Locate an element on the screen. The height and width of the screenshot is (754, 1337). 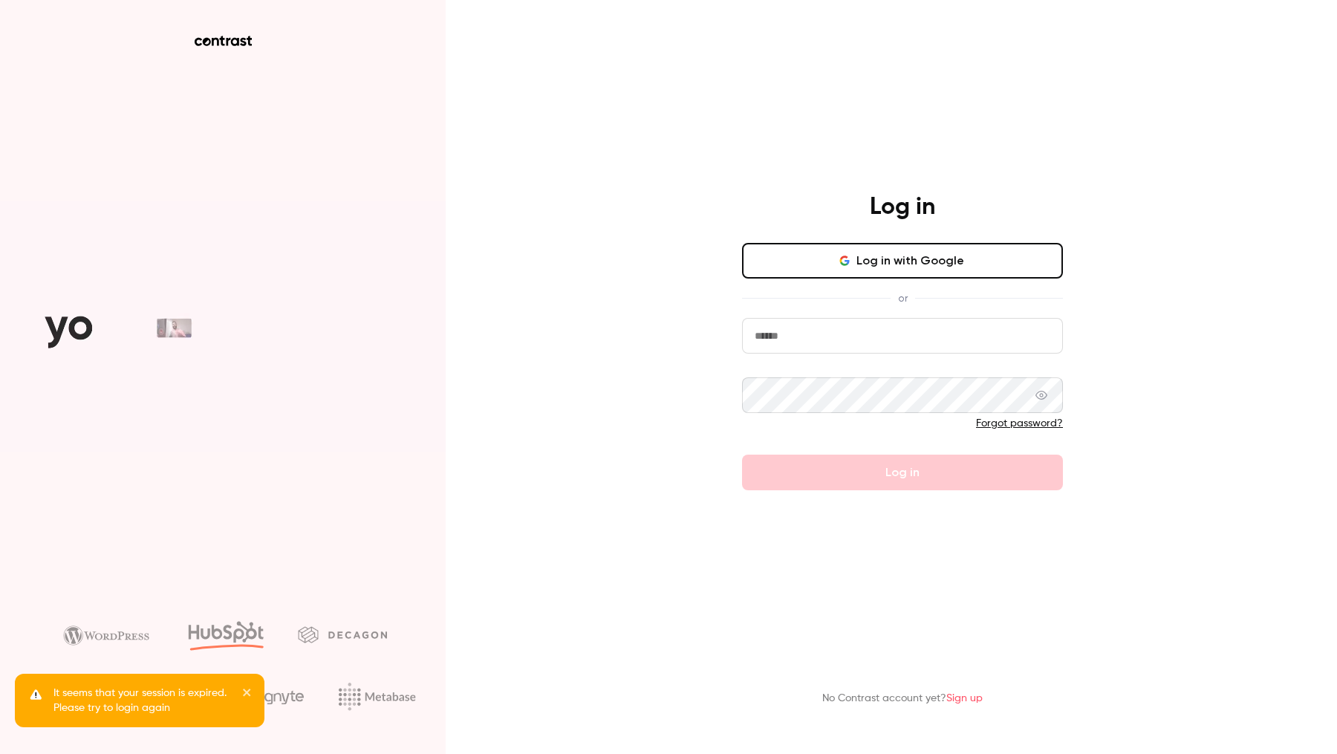
button: Log in with Google is located at coordinates (902, 261).